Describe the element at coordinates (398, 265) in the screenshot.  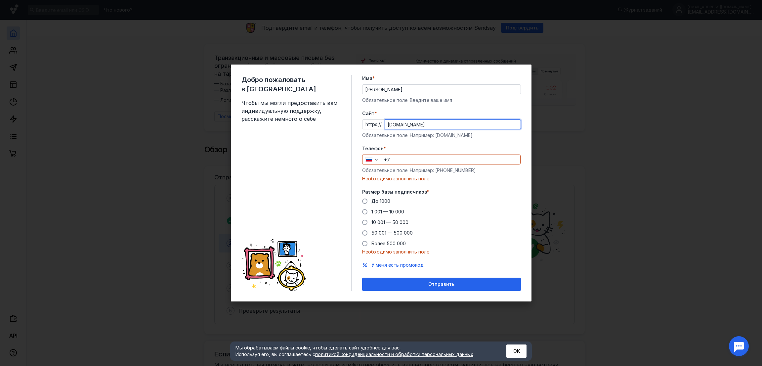
I see `button: У меня есть промокод` at that location.